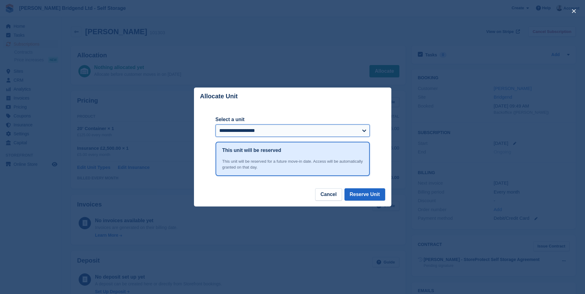  Describe the element at coordinates (574, 11) in the screenshot. I see `button: close` at that location.